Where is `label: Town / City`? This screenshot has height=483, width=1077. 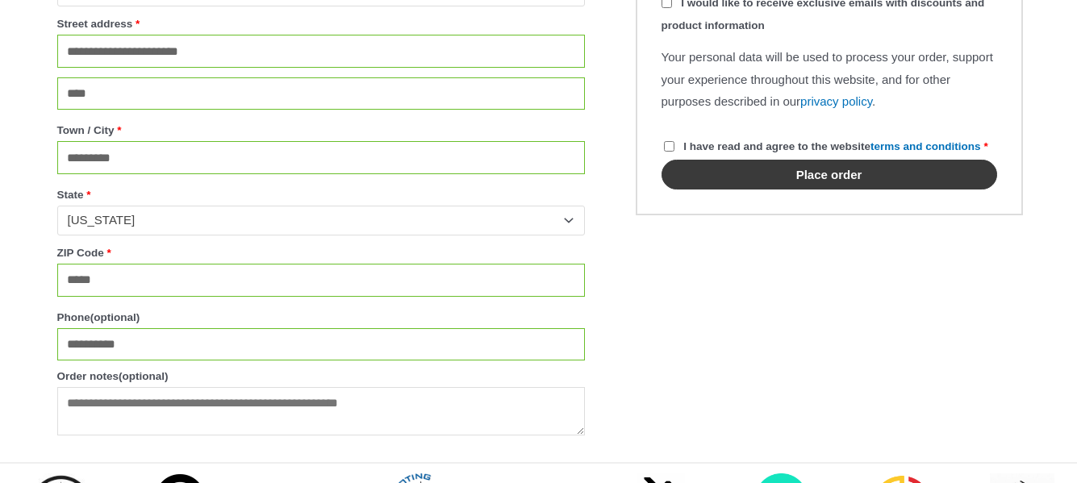
label: Town / City is located at coordinates (321, 130).